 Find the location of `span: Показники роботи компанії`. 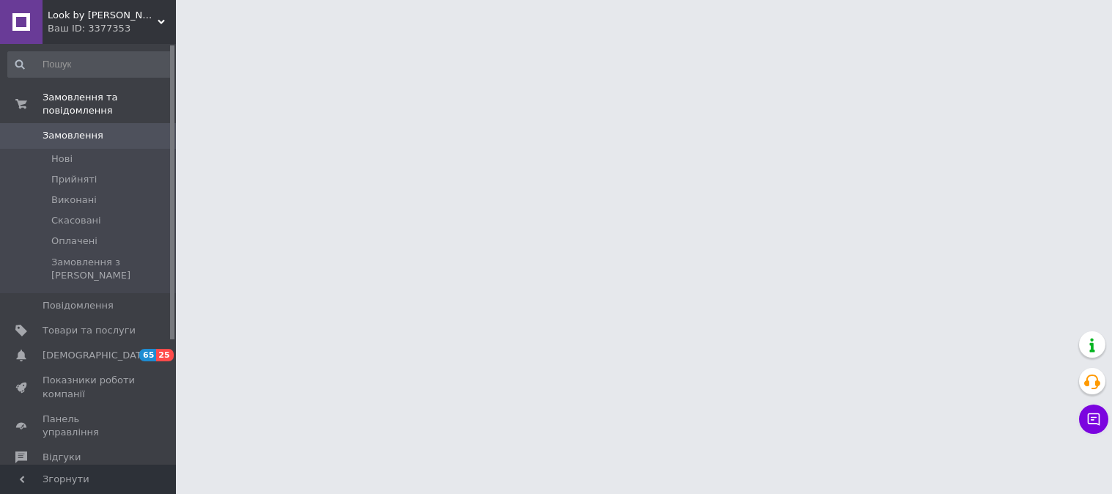

span: Показники роботи компанії is located at coordinates (89, 387).